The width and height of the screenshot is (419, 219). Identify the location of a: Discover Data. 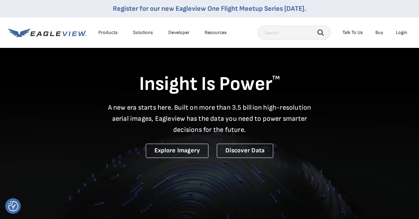
(245, 150).